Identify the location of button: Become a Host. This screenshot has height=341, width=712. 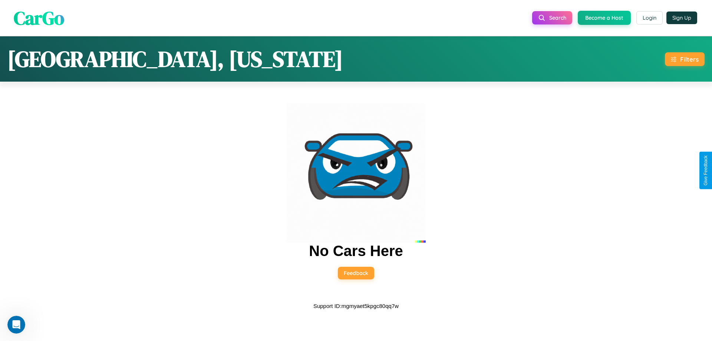
(604, 18).